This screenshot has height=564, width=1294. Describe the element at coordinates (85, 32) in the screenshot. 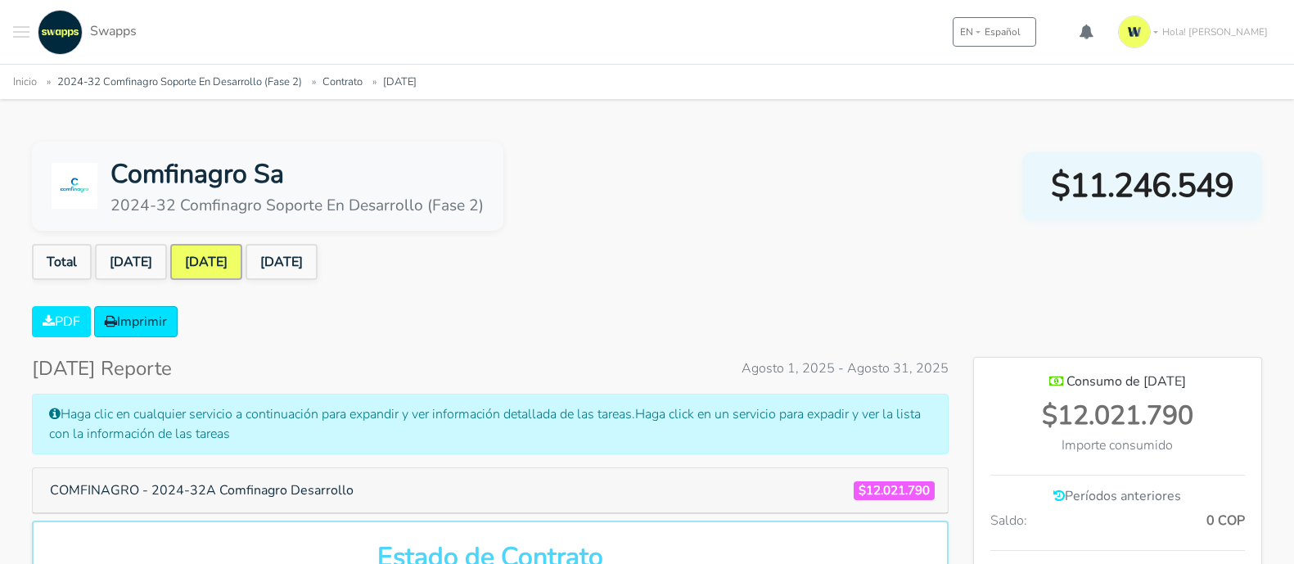

I see `a: Swapps` at that location.